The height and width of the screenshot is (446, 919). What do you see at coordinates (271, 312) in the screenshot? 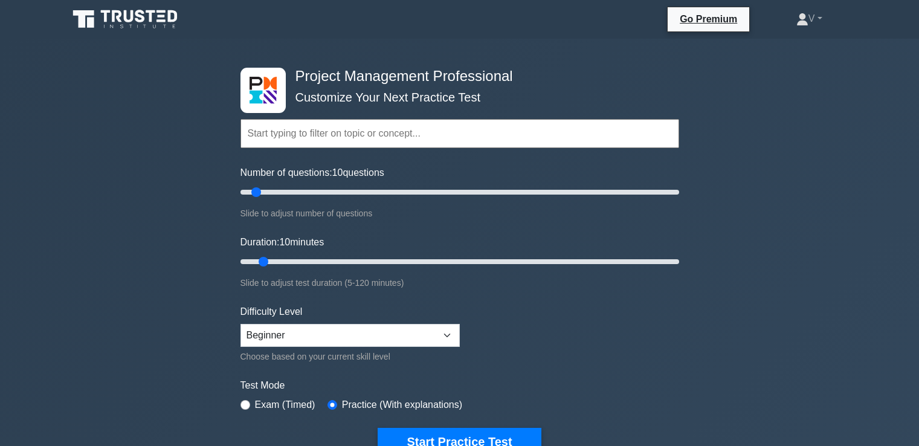
I see `label: Difficulty Level` at bounding box center [271, 312].